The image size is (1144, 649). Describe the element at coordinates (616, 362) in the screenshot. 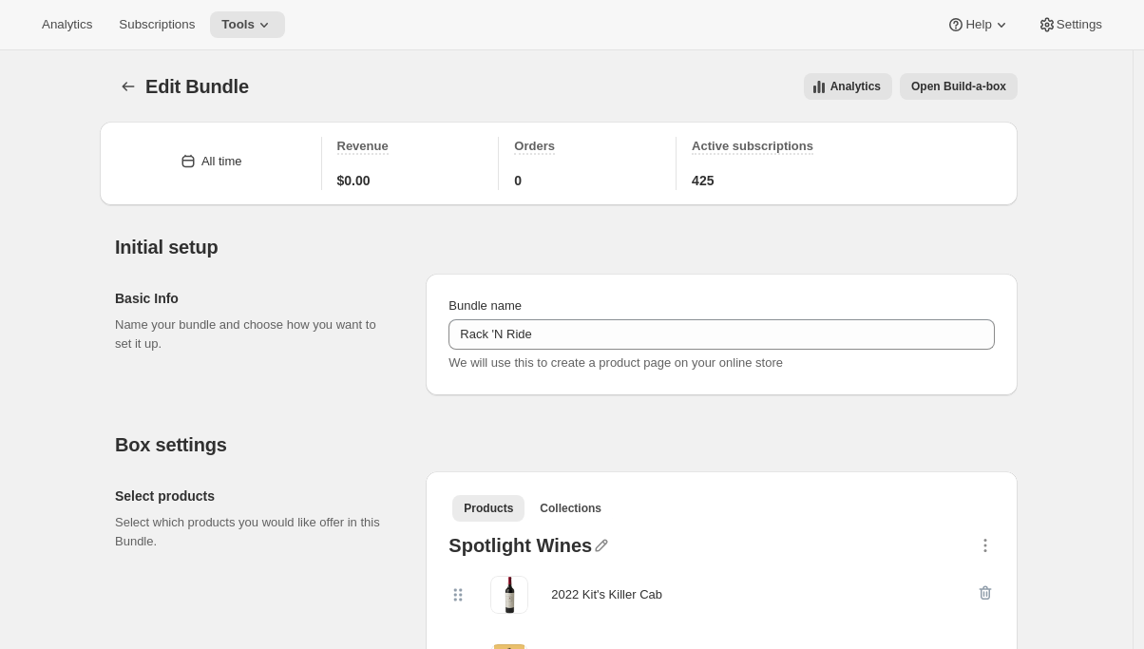

I see `span: We will use this to create a product page on your online store` at that location.